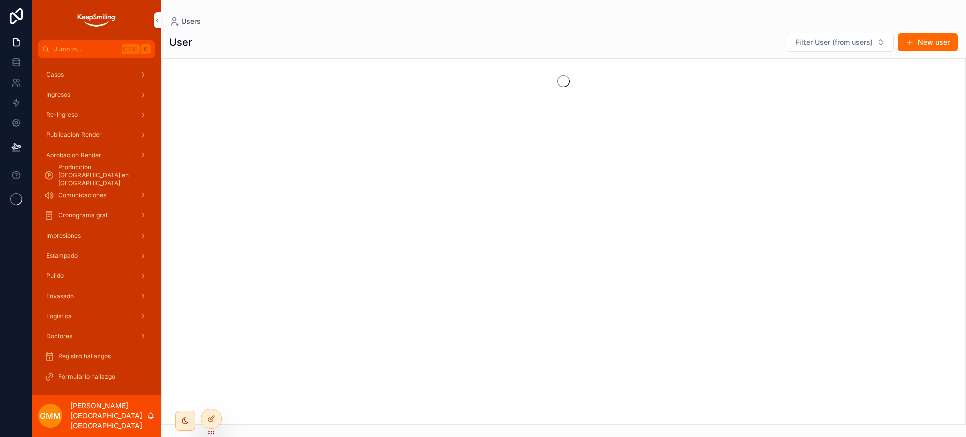 This screenshot has width=966, height=437. Describe the element at coordinates (97, 336) in the screenshot. I see `a: Doctores` at that location.